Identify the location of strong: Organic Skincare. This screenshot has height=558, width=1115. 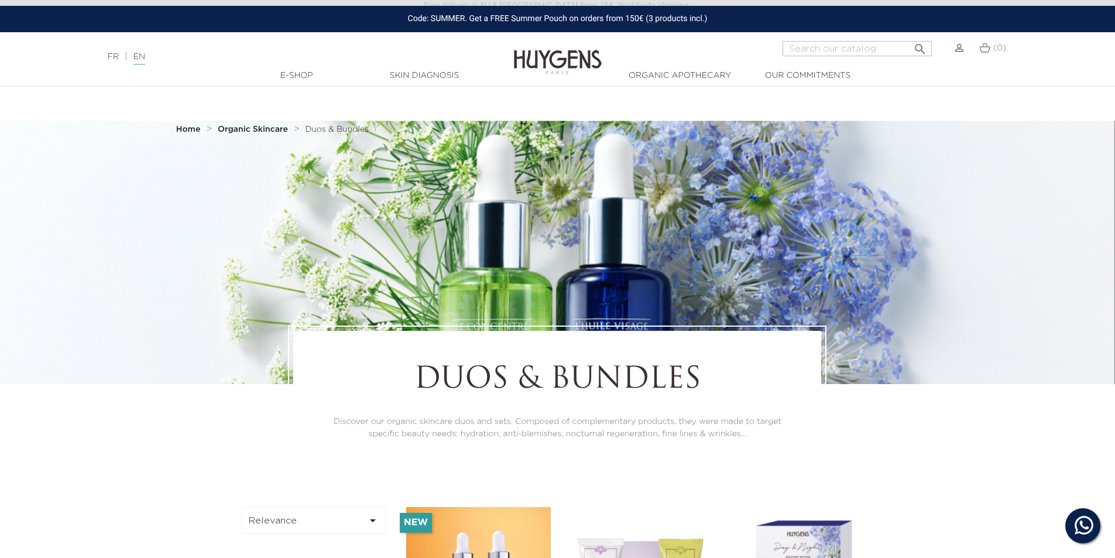
(253, 129).